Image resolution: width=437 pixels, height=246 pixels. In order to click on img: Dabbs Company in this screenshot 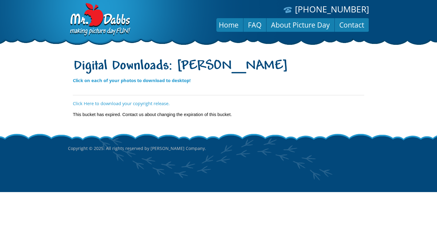, I will do `click(100, 20)`.